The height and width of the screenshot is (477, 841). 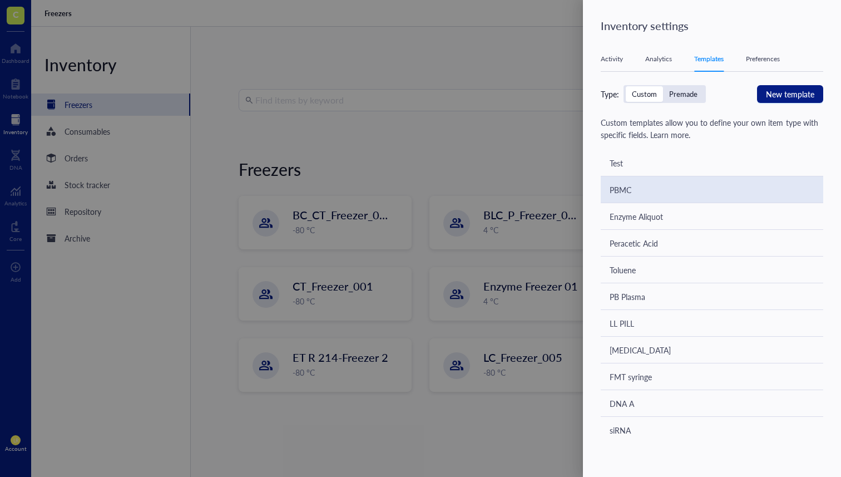 What do you see at coordinates (712, 128) in the screenshot?
I see `div: Custom templates allow you to define your own item type with specific fields.` at bounding box center [712, 128].